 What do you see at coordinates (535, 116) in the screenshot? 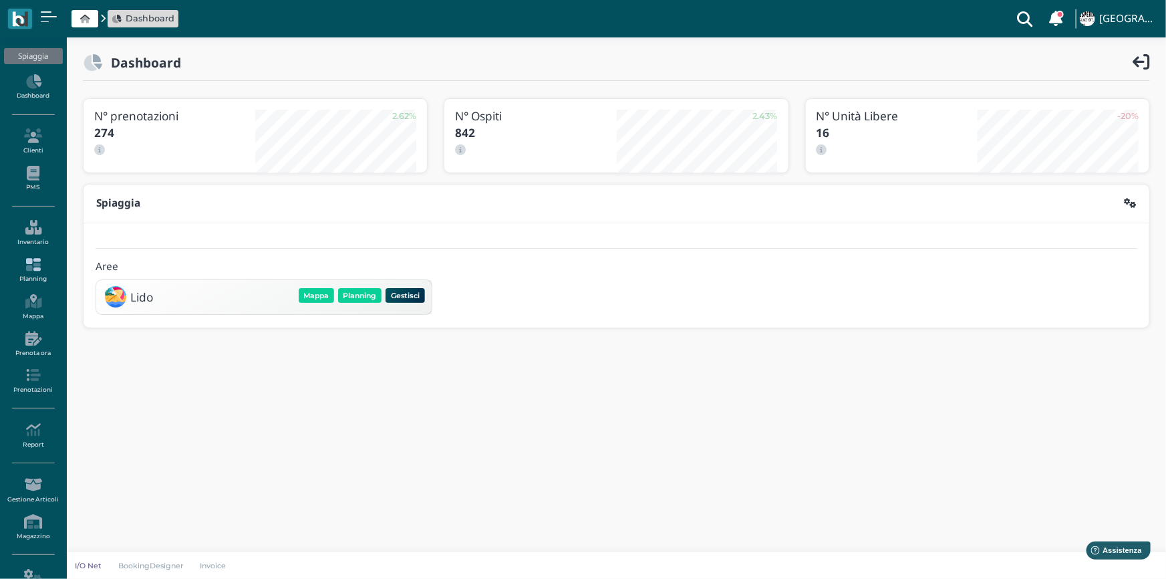
I see `h3: N° Ospiti` at bounding box center [535, 116].